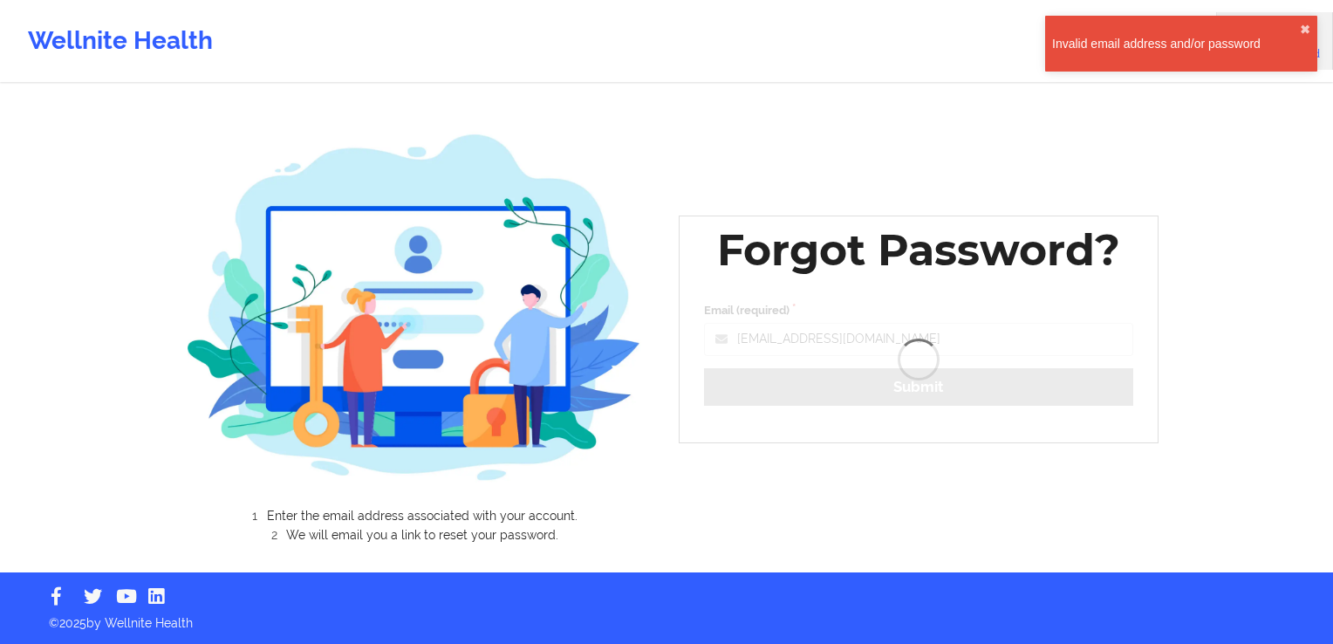 This screenshot has height=644, width=1333. Describe the element at coordinates (415, 306) in the screenshot. I see `img: wellnite-forgot-password-hero_200.d80a7247.jpg` at that location.